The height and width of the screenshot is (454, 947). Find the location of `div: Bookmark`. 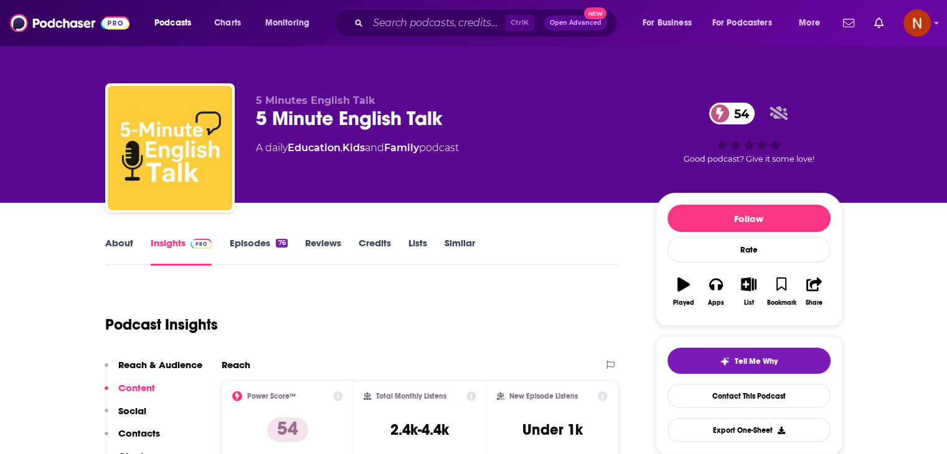

div: Bookmark is located at coordinates (781, 303).